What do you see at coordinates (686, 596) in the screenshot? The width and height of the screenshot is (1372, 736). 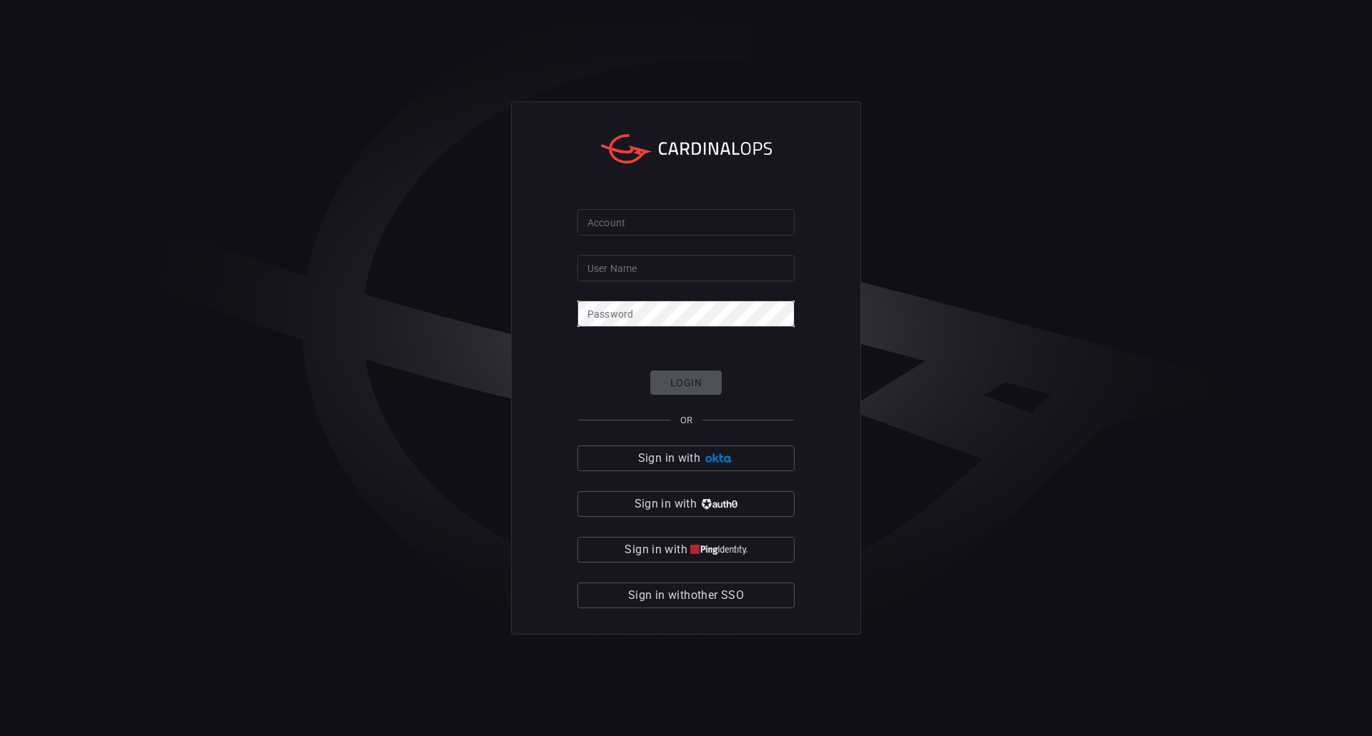 I see `button: Sign in withother SSO` at bounding box center [686, 596].